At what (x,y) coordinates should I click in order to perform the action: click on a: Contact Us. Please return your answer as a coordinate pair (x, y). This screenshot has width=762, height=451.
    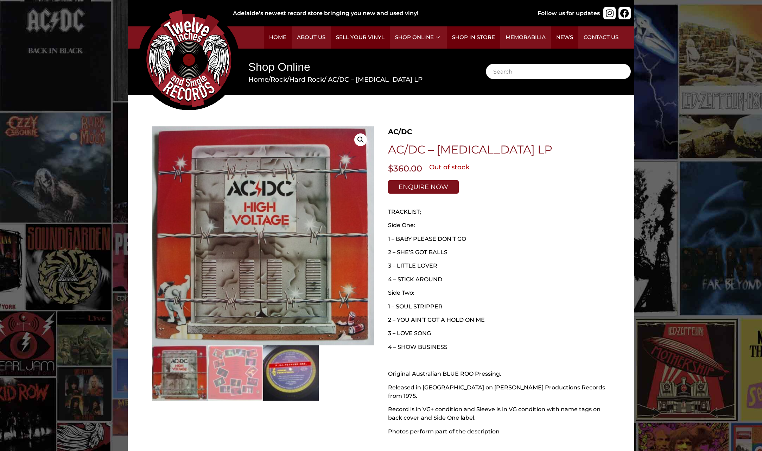
    Looking at the image, I should click on (601, 37).